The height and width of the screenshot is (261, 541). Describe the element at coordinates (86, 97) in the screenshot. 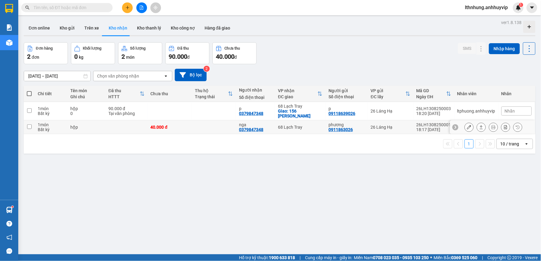

I see `div: Ghi chú` at that location.